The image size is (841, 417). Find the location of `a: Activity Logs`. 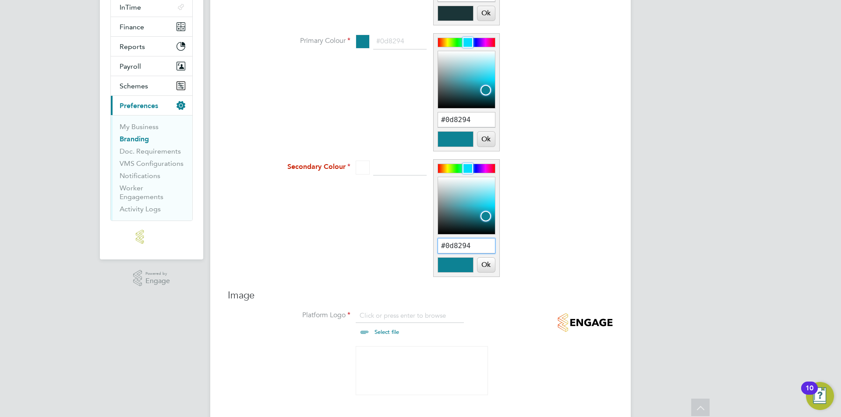

a: Activity Logs is located at coordinates (140, 209).